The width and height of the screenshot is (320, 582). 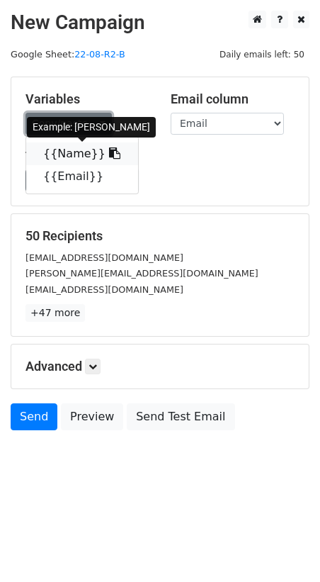 I want to click on a: {{Email}}, so click(x=82, y=176).